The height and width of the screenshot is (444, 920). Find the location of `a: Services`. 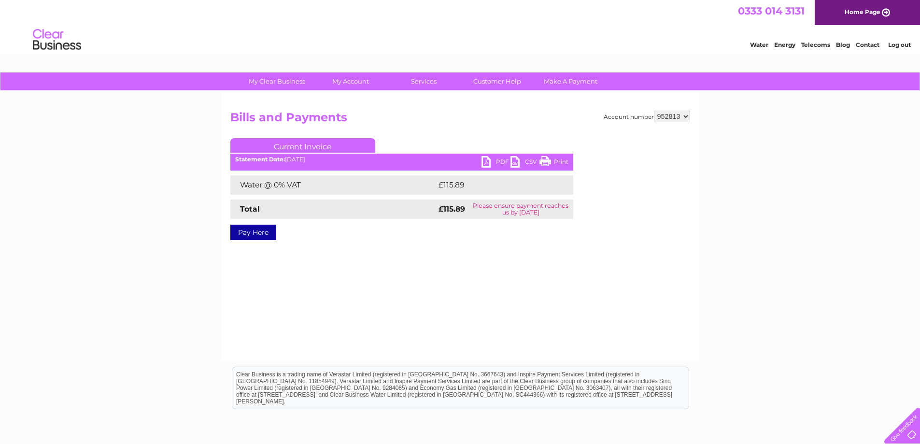

a: Services is located at coordinates (424, 81).